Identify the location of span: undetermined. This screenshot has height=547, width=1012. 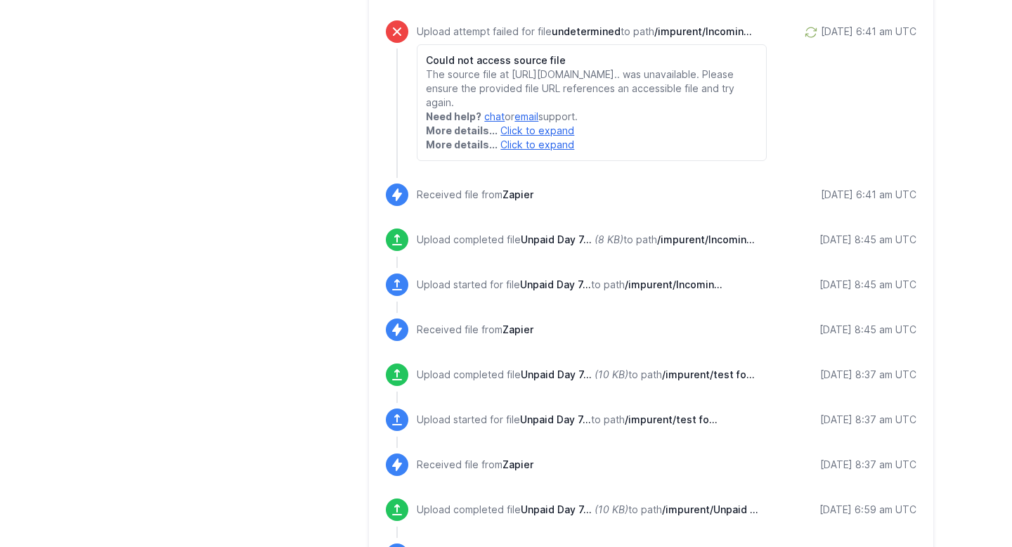
(586, 31).